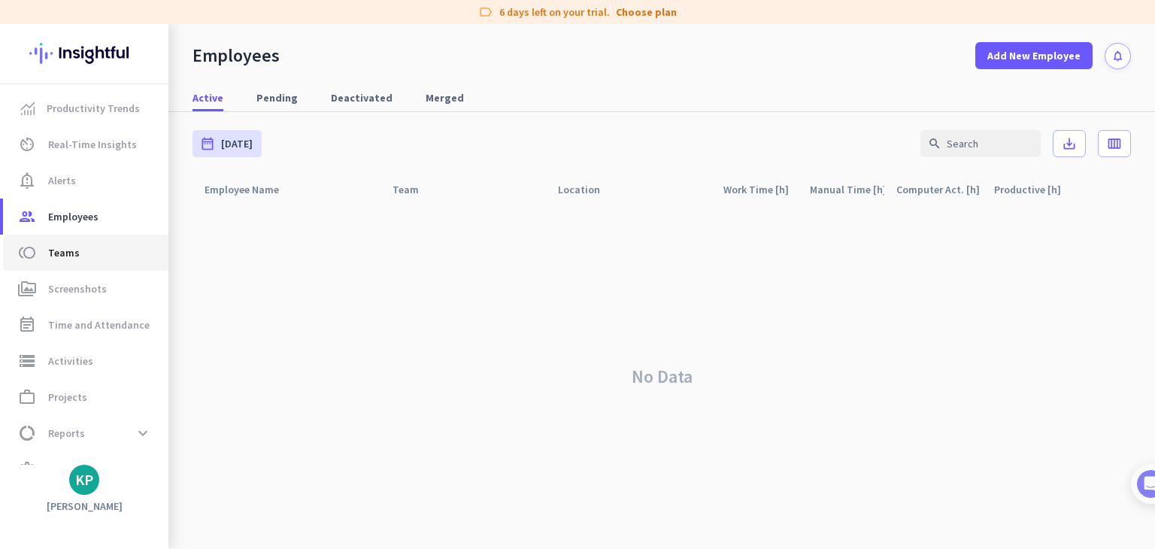 The height and width of the screenshot is (549, 1155). What do you see at coordinates (86, 325) in the screenshot?
I see `a: event_noteTime and Attendance` at bounding box center [86, 325].